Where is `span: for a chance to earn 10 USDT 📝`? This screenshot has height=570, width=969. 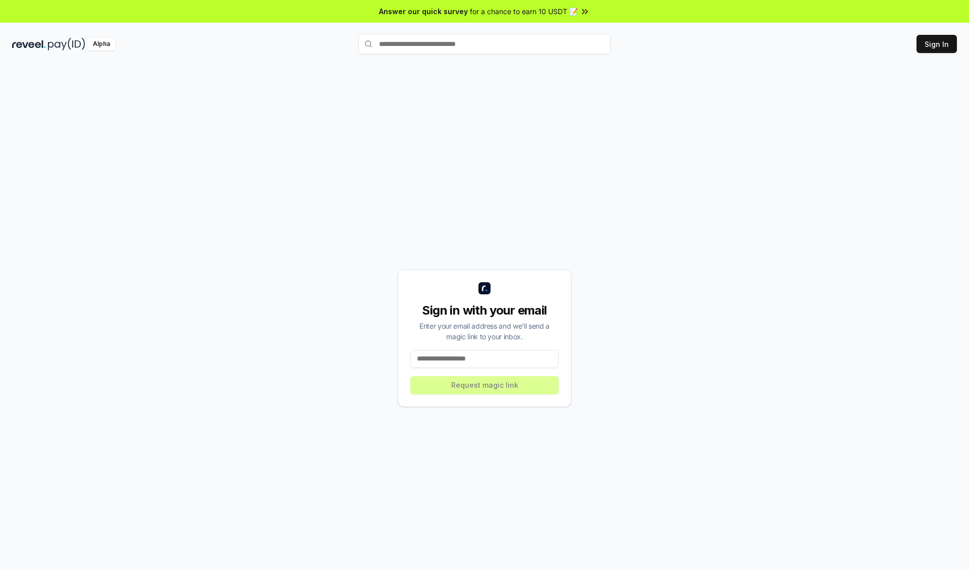
span: for a chance to earn 10 USDT 📝 is located at coordinates (524, 11).